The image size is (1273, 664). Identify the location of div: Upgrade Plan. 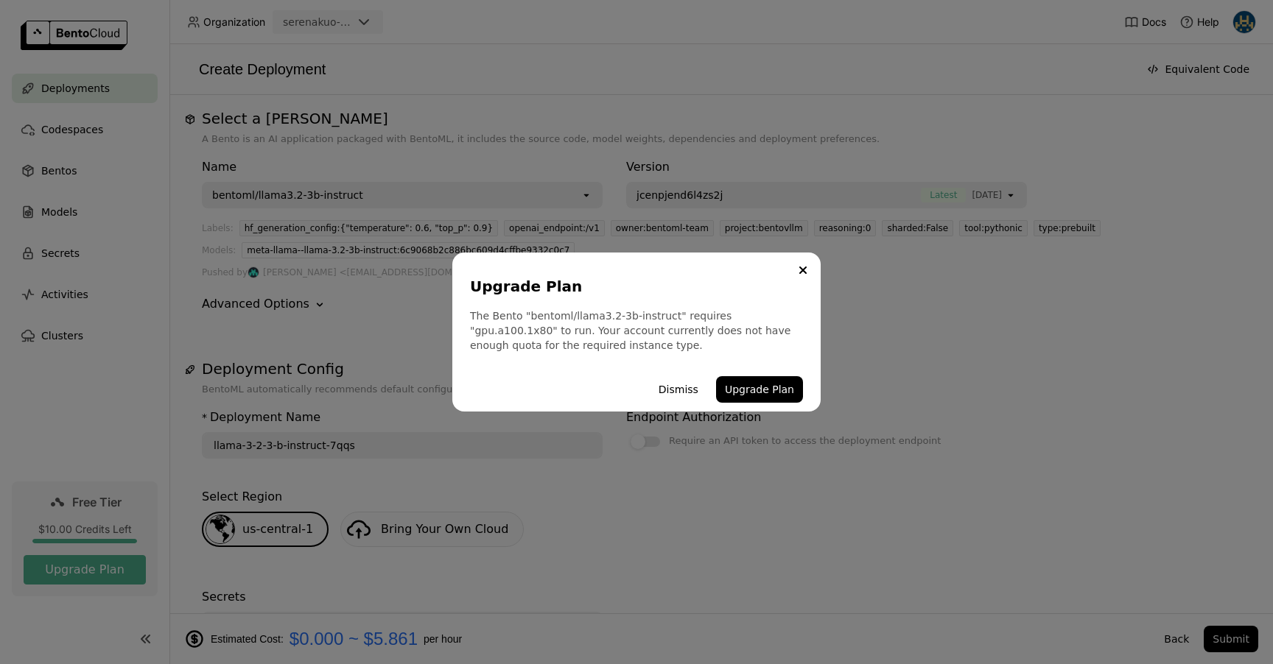
(633, 286).